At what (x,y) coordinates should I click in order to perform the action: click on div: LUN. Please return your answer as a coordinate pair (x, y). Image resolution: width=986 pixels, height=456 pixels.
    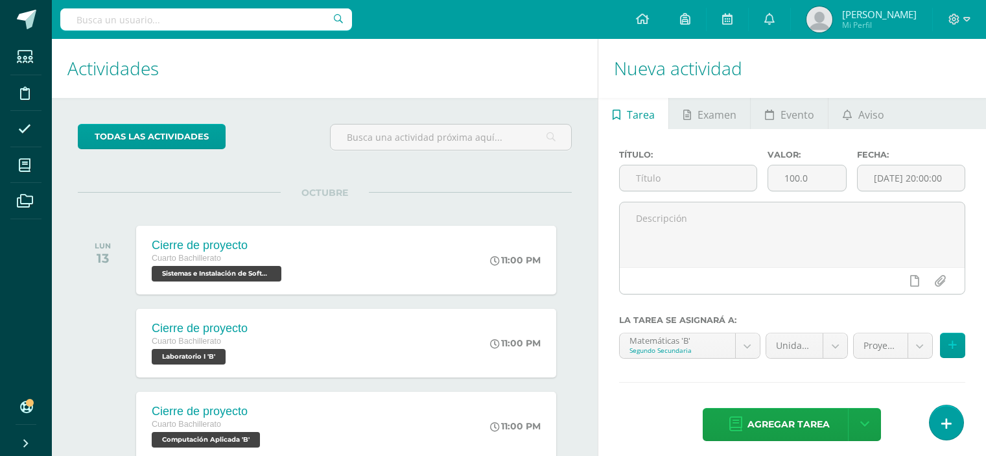
    Looking at the image, I should click on (102, 246).